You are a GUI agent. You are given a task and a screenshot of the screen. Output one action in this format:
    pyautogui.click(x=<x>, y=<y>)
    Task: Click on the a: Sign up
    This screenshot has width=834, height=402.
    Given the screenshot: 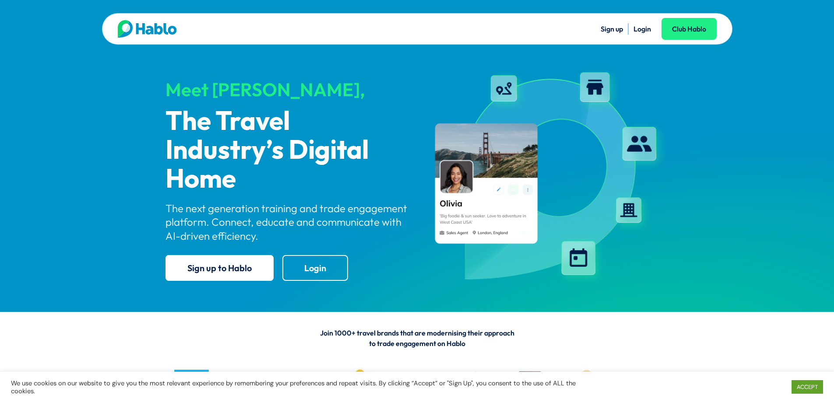 What is the action you would take?
    pyautogui.click(x=612, y=29)
    